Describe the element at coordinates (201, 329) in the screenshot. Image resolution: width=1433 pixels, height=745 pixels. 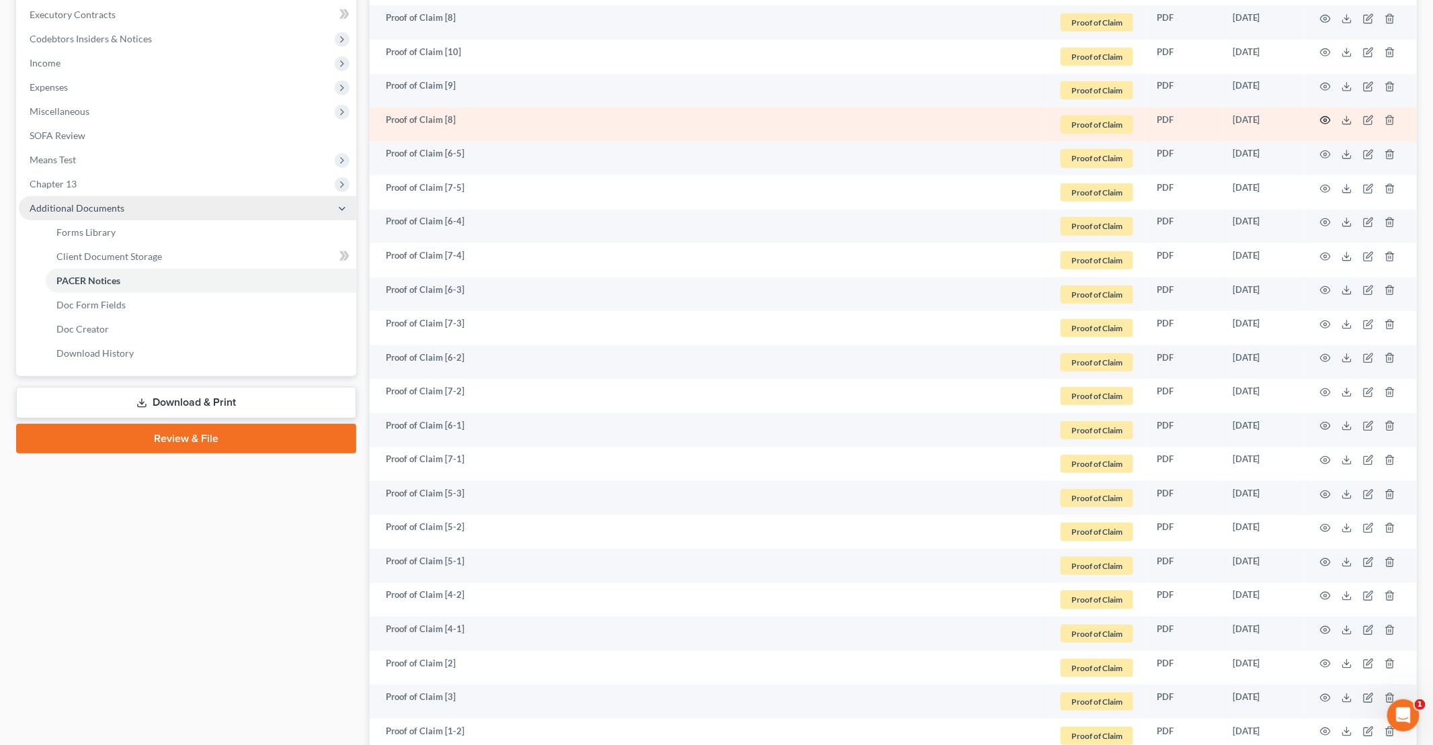
I see `a: Doc Creator` at that location.